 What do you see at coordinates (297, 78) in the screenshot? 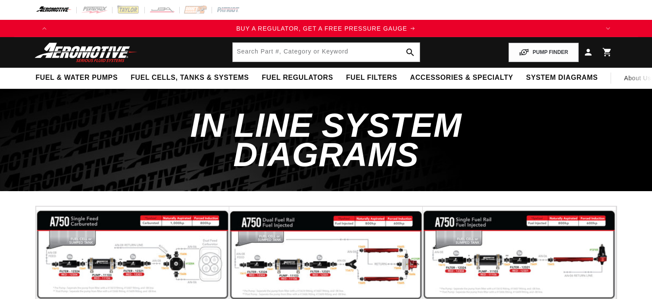
I see `span: Fuel Regulators` at bounding box center [297, 78].